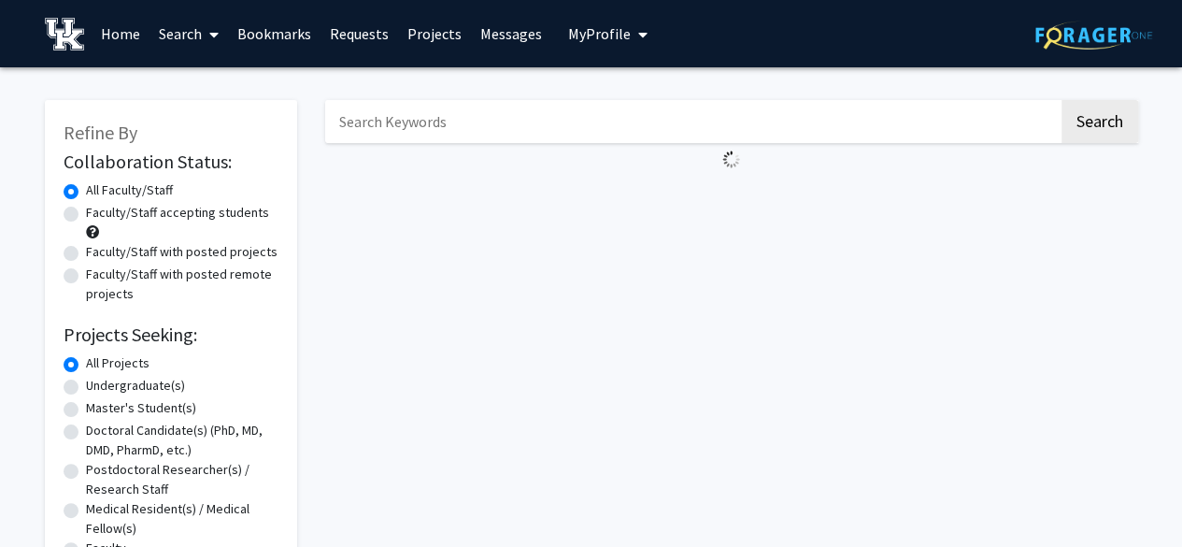 The image size is (1182, 547). What do you see at coordinates (182, 284) in the screenshot?
I see `label: Faculty/Staff with posted remote projects` at bounding box center [182, 284].